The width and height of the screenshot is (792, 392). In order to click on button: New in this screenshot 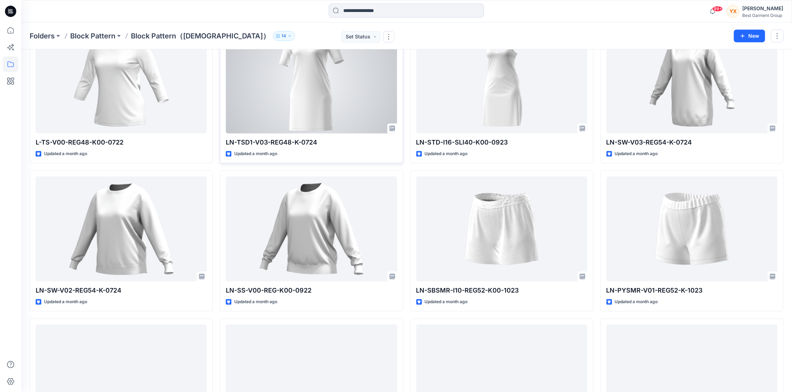, I will do `click(749, 36)`.